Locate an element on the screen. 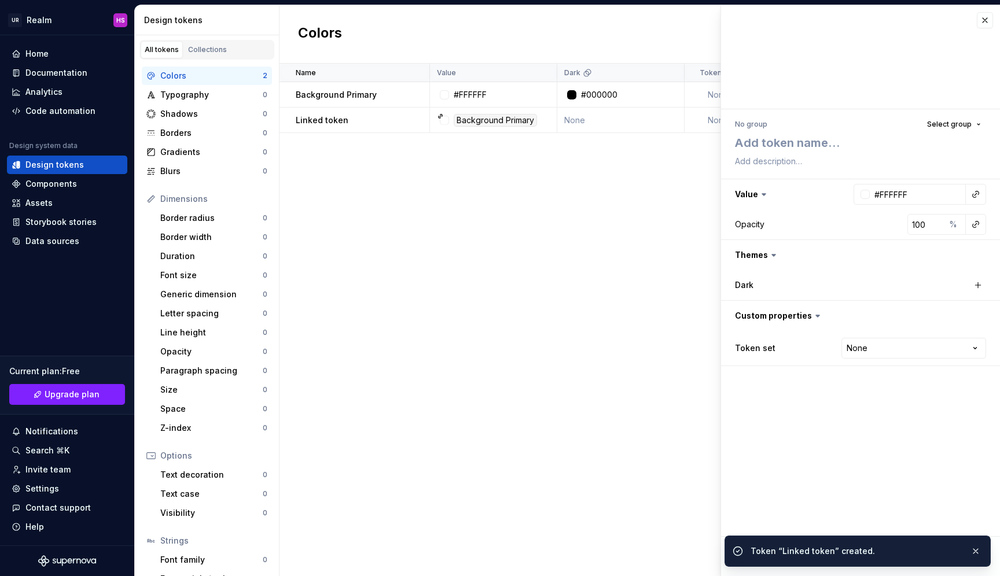 The height and width of the screenshot is (576, 1000). div: Space is located at coordinates (211, 409).